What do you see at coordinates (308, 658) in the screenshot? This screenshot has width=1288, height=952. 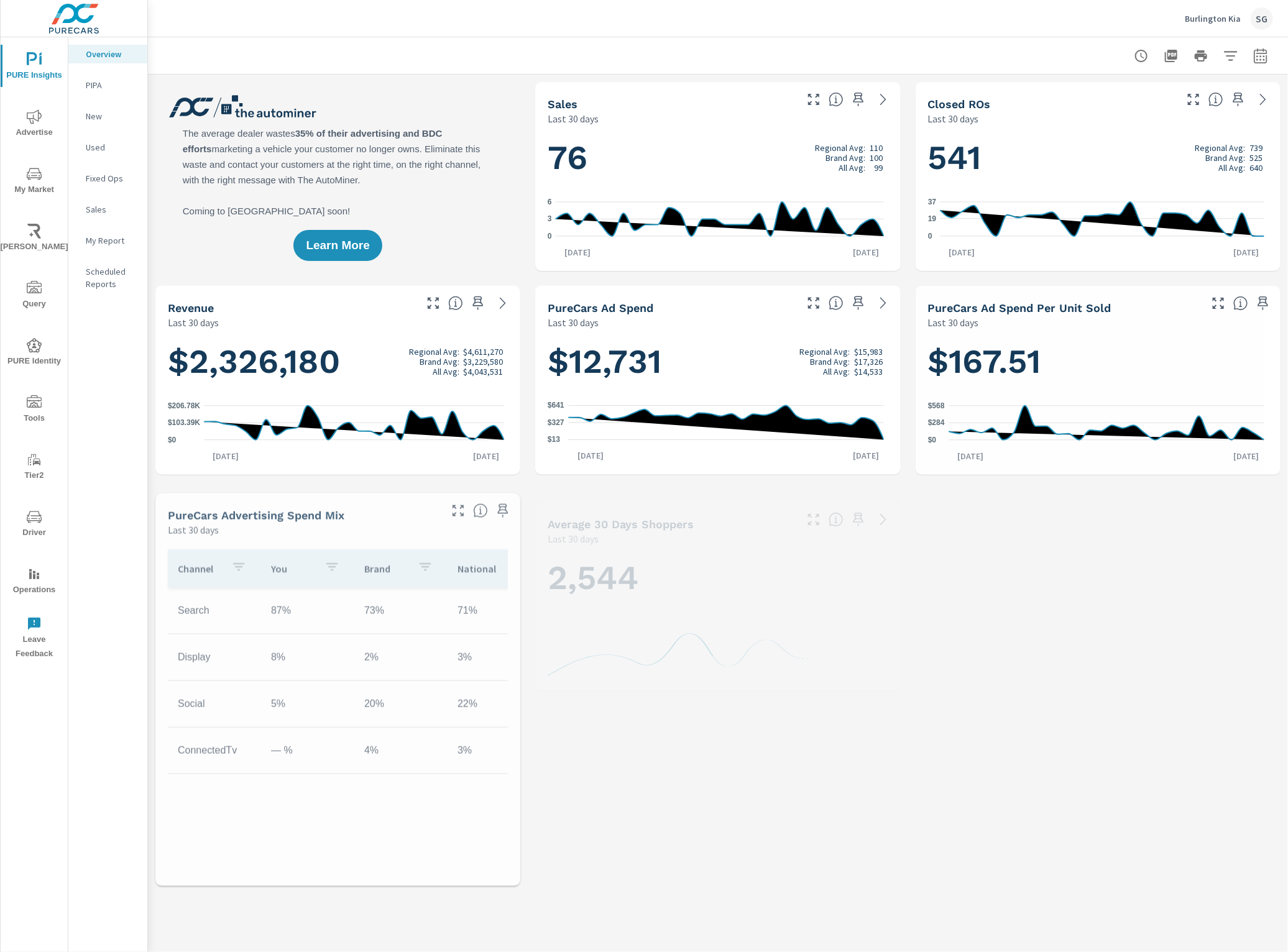 I see `td: 8%` at bounding box center [308, 658].